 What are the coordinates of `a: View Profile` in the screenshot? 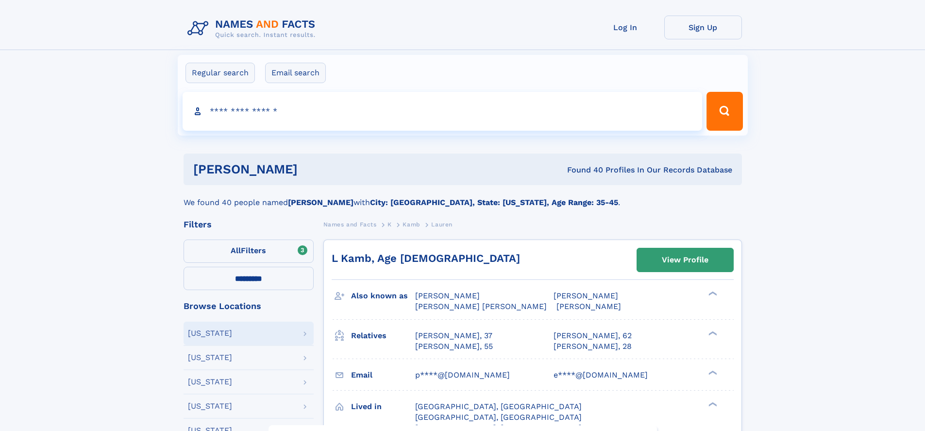 It's located at (685, 260).